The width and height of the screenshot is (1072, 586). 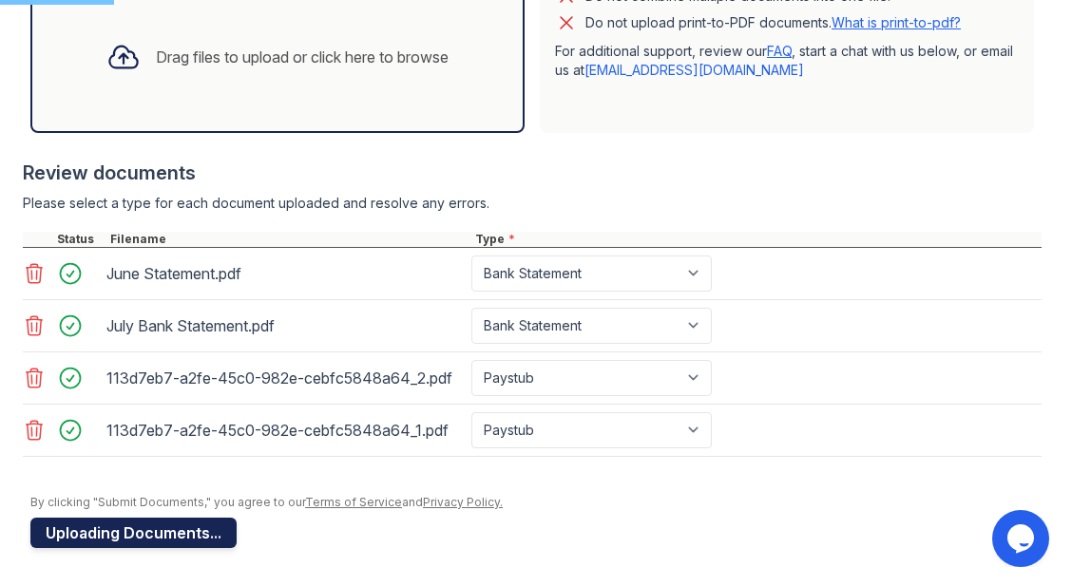 I want to click on p: Do not upload print-to-PDF documents., so click(x=773, y=23).